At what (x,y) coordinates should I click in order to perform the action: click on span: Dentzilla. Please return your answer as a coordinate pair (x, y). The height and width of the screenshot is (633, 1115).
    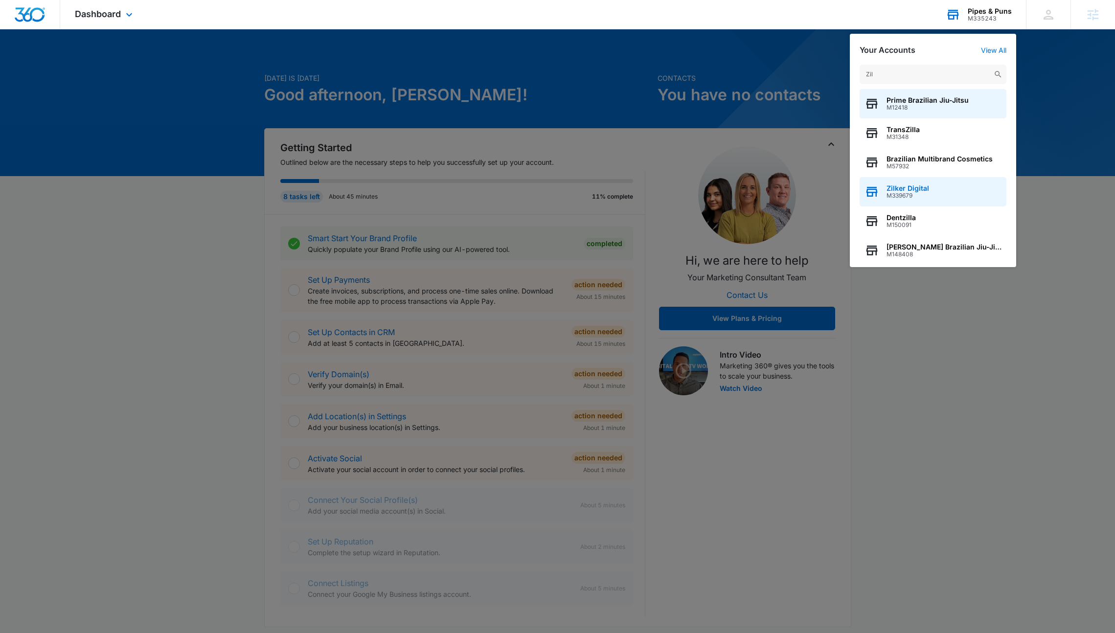
    Looking at the image, I should click on (901, 218).